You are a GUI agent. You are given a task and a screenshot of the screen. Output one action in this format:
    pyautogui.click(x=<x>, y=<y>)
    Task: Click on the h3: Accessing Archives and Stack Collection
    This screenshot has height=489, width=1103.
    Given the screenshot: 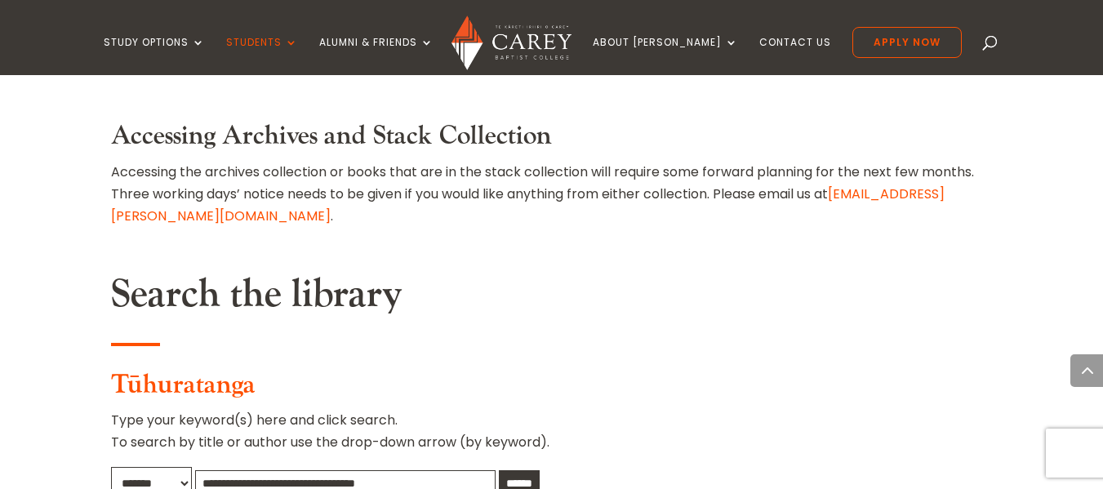 What is the action you would take?
    pyautogui.click(x=552, y=140)
    